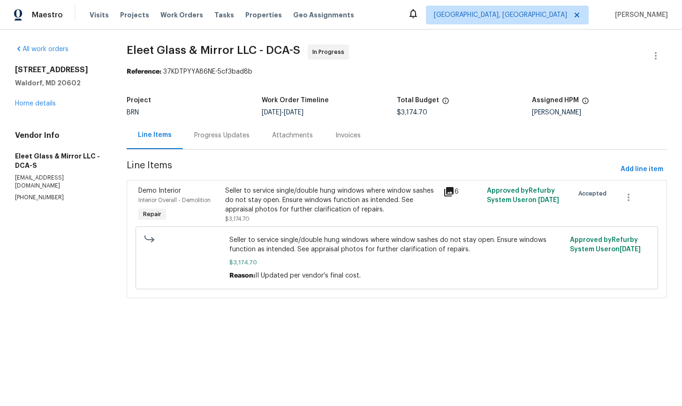  I want to click on span: Maestro, so click(47, 15).